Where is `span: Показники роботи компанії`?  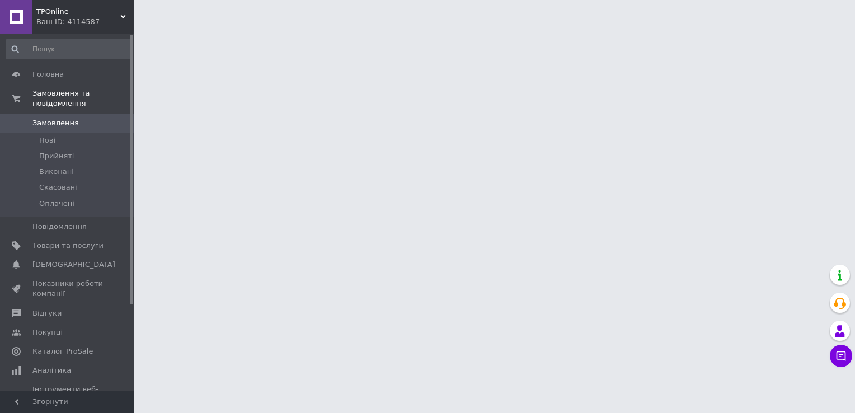 span: Показники роботи компанії is located at coordinates (68, 289).